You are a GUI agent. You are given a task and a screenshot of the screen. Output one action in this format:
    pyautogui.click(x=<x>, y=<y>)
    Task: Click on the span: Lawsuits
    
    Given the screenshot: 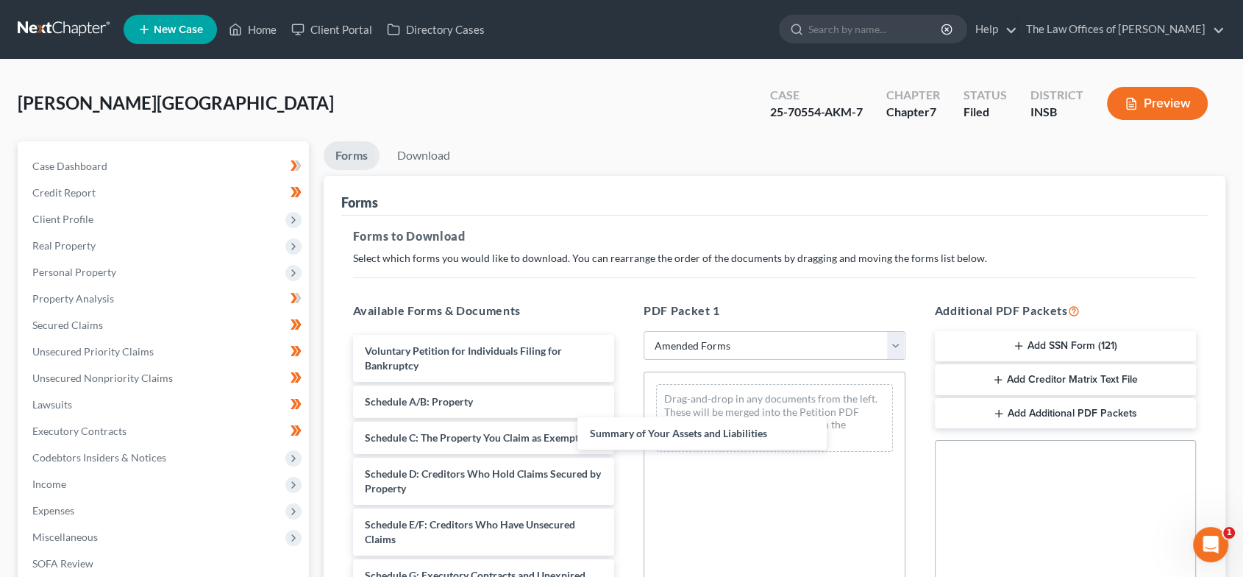 What is the action you would take?
    pyautogui.click(x=52, y=404)
    